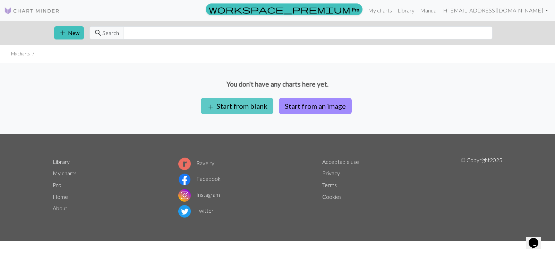 Image resolution: width=555 pixels, height=256 pixels. Describe the element at coordinates (60, 197) in the screenshot. I see `a: Home` at that location.